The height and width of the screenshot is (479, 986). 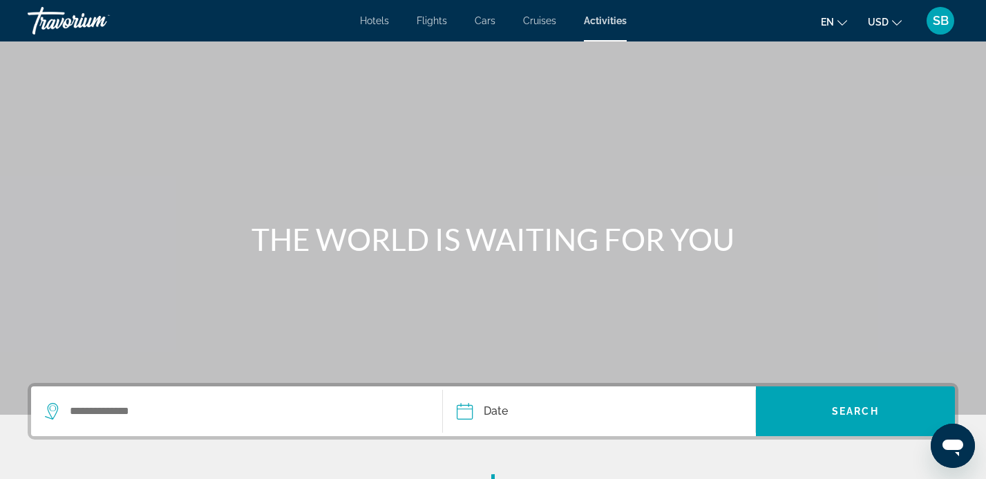 What do you see at coordinates (493, 411) in the screenshot?
I see `div: Search widget` at bounding box center [493, 411].